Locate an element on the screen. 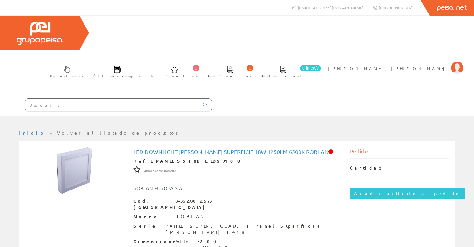 The image size is (474, 247). span: Ped. favoritos is located at coordinates (230, 76).